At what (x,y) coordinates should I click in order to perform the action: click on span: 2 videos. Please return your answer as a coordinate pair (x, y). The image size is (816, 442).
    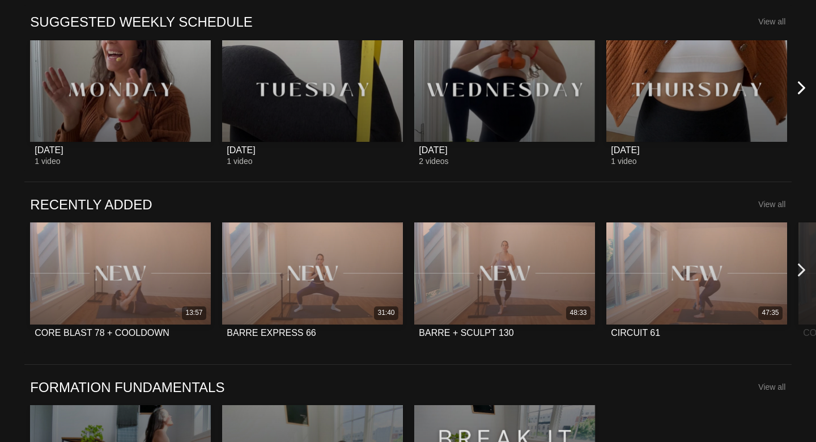
    Looking at the image, I should click on (434, 161).